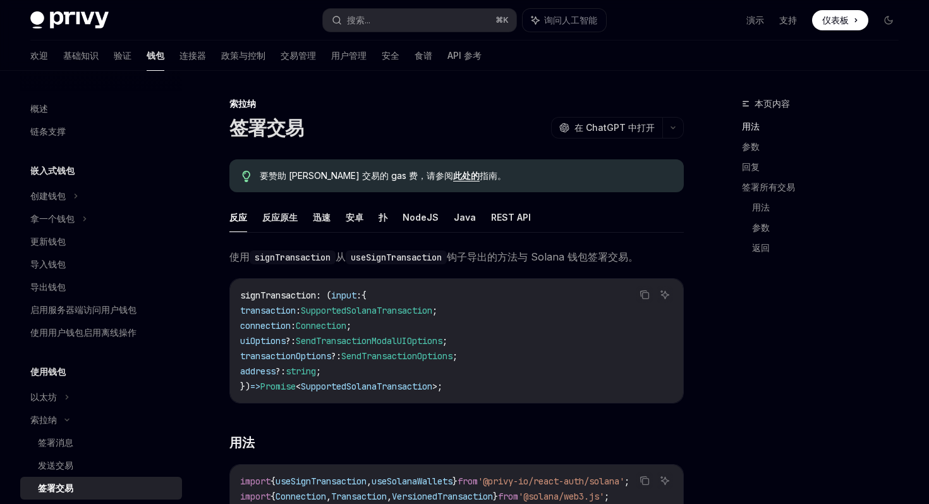 The height and width of the screenshot is (504, 929). Describe the element at coordinates (258, 371) in the screenshot. I see `span: address` at that location.